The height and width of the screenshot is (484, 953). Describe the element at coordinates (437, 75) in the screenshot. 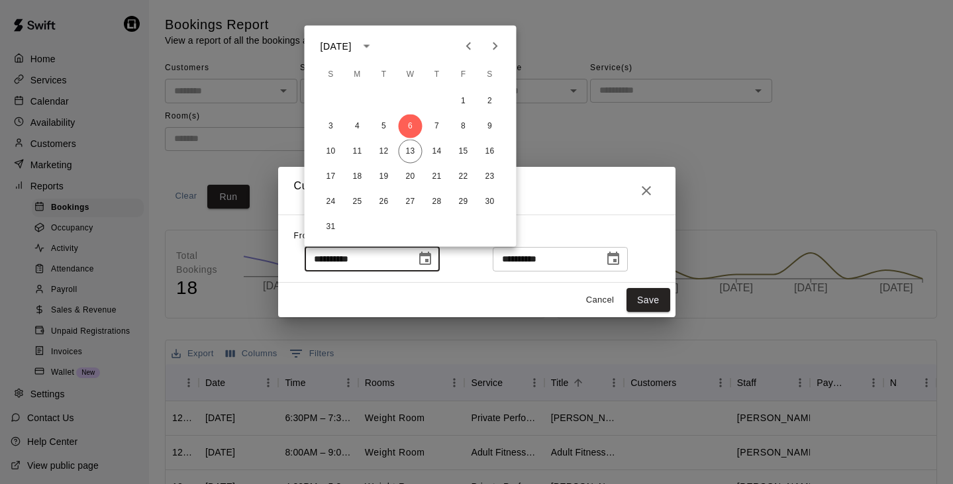

I see `span: Thursday` at that location.